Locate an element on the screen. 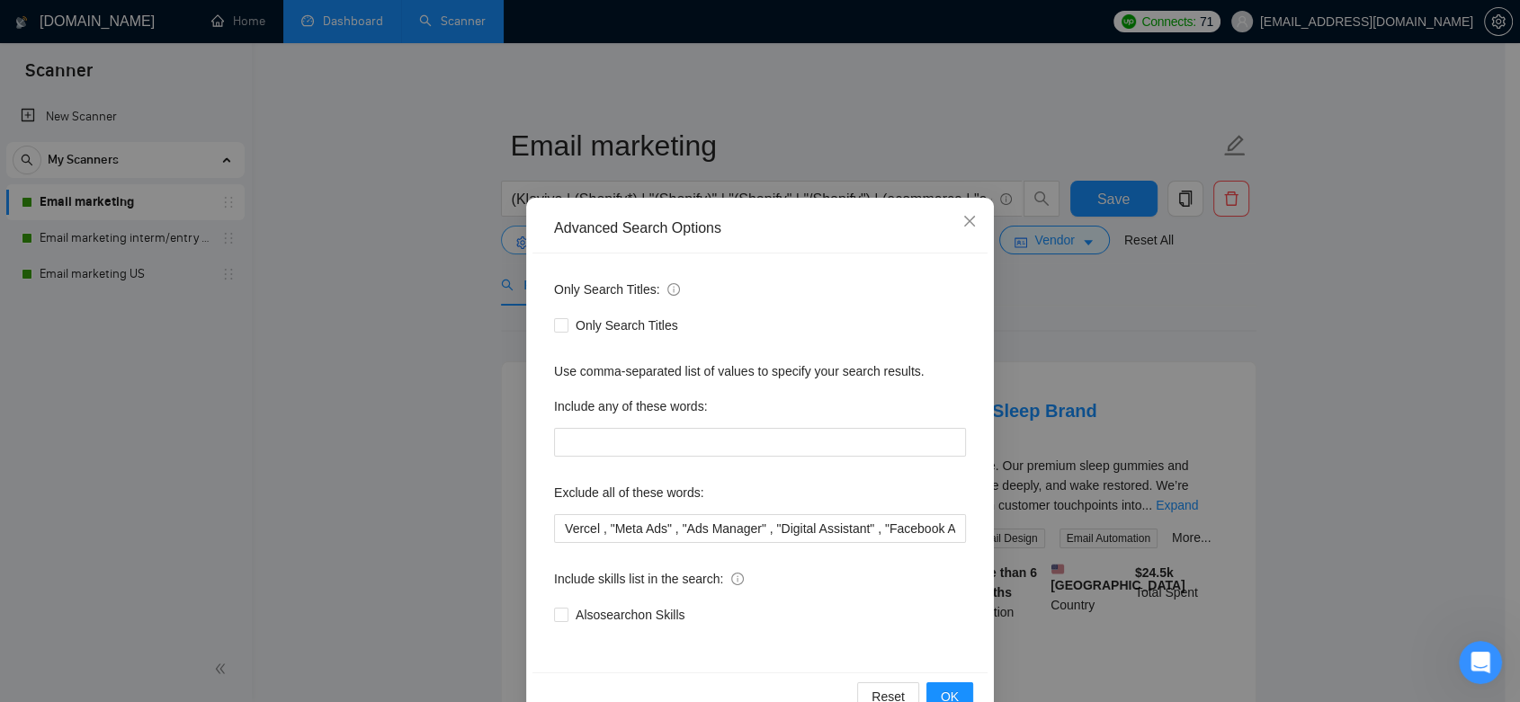 The height and width of the screenshot is (702, 1520). span: Only Search Titles is located at coordinates (627, 326).